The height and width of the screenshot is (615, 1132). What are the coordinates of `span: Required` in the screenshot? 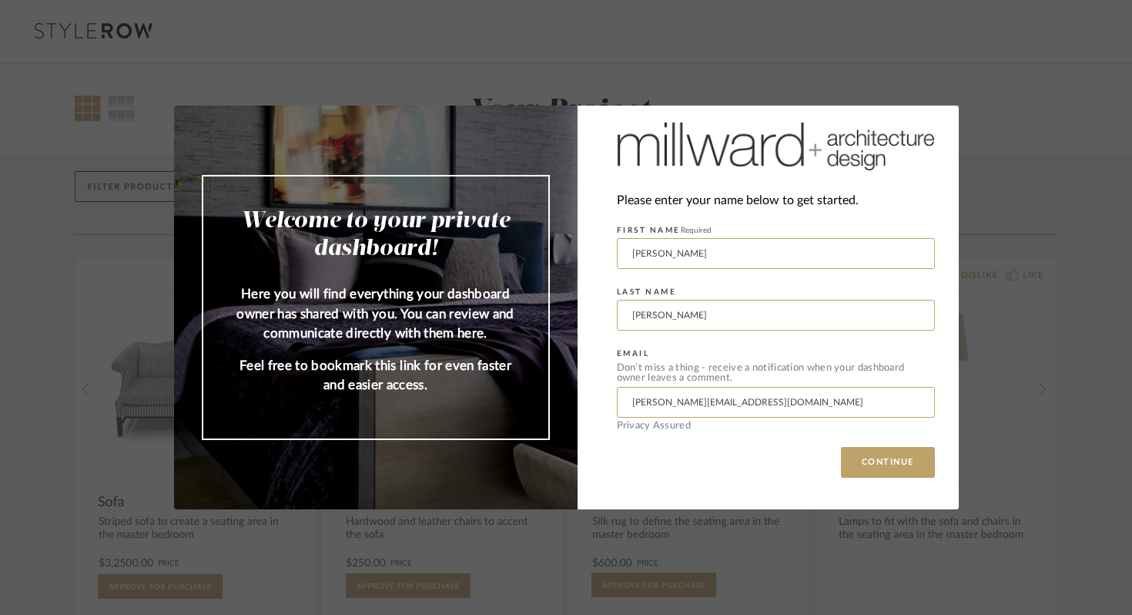 It's located at (696, 230).